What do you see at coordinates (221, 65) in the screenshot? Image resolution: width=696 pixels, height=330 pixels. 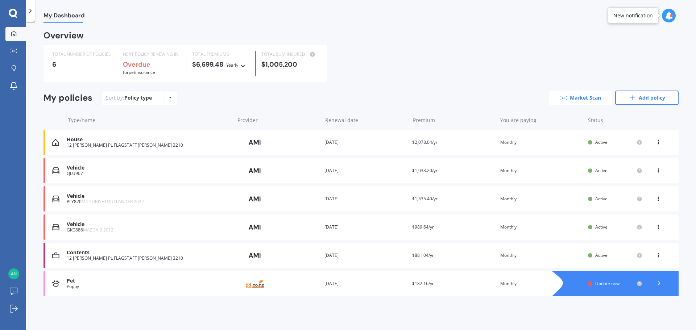 I see `div: $6,699.48` at bounding box center [221, 65].